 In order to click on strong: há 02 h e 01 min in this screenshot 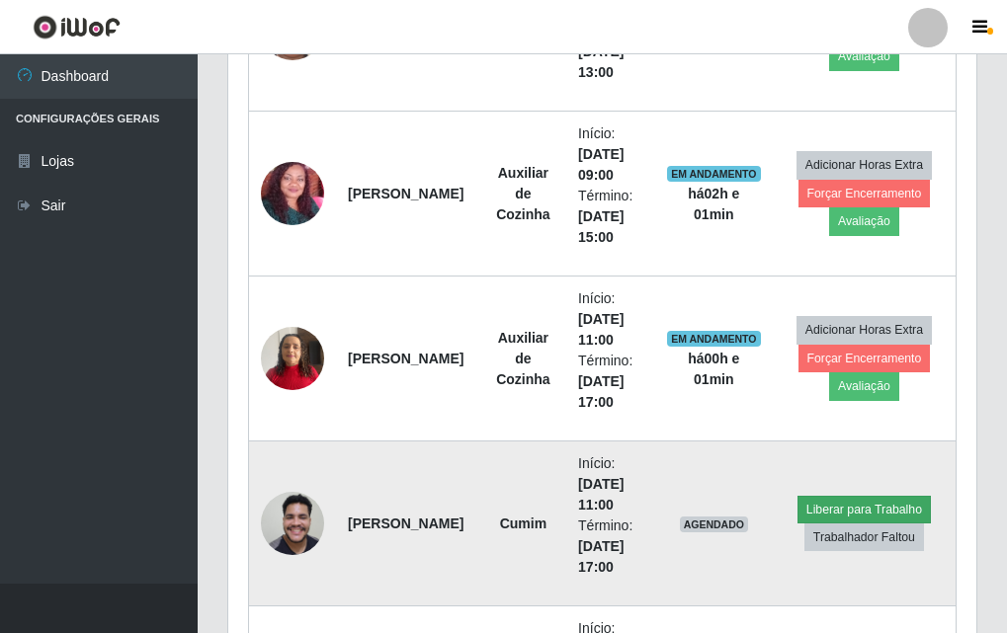, I will do `click(713, 204)`.